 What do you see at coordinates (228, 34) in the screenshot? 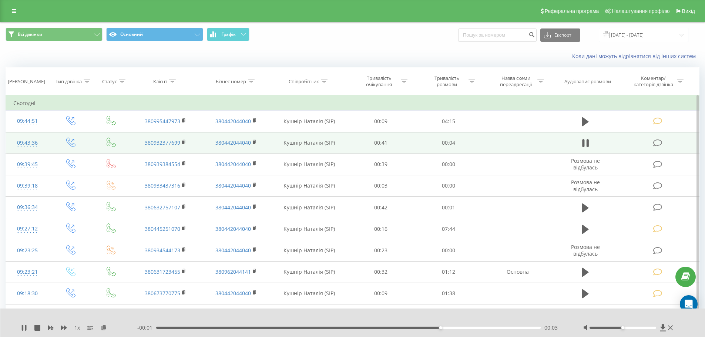
I see `span: Графік` at bounding box center [228, 34].